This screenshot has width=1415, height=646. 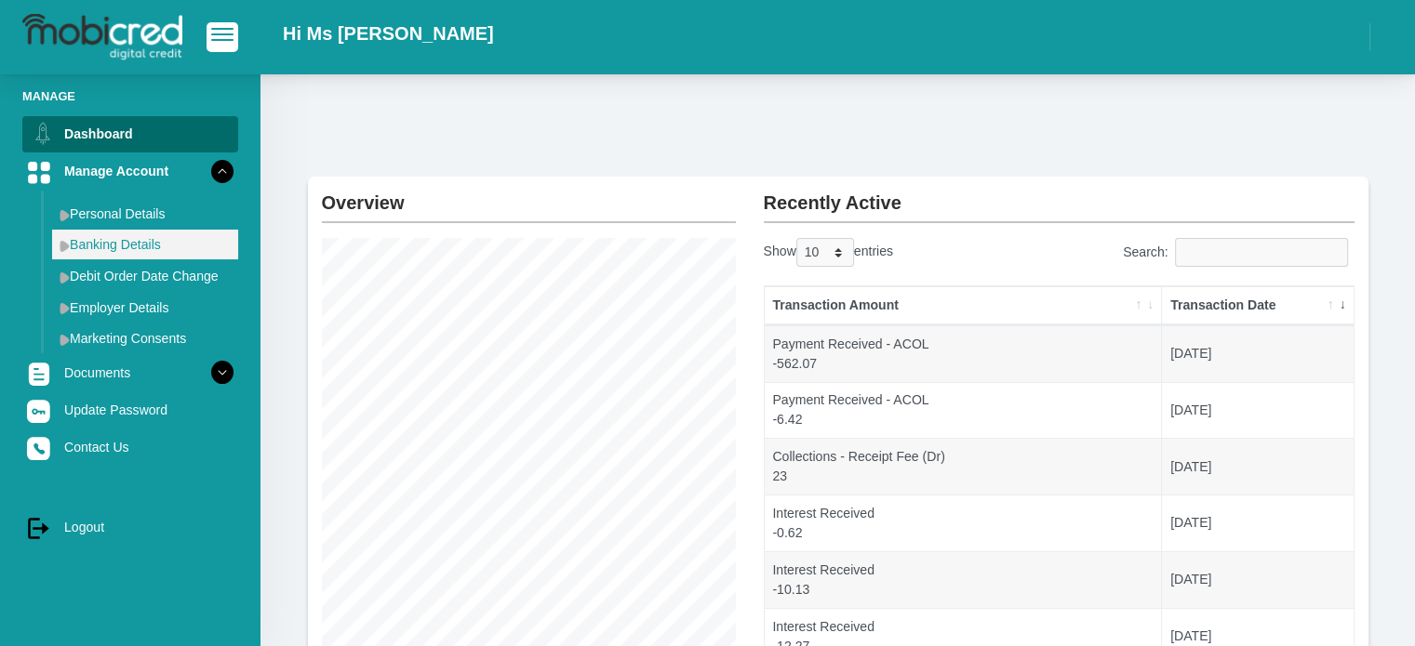 What do you see at coordinates (130, 527) in the screenshot?
I see `a: Logout` at bounding box center [130, 527].